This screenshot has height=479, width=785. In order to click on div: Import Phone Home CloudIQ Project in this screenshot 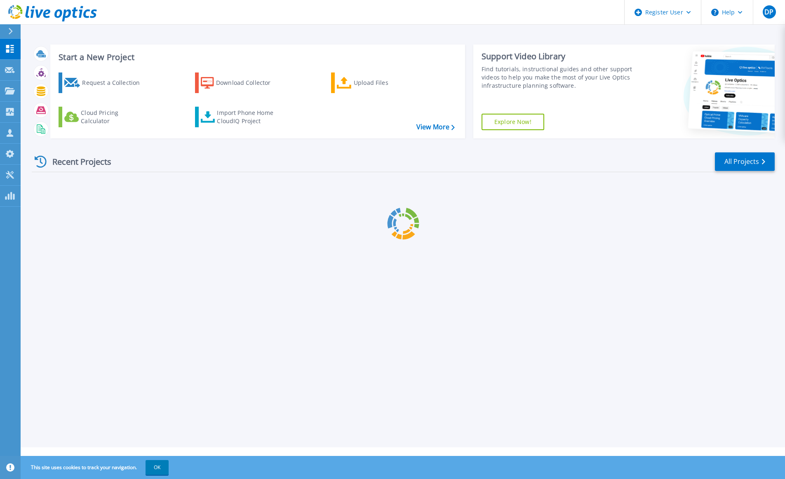, I will do `click(249, 117)`.